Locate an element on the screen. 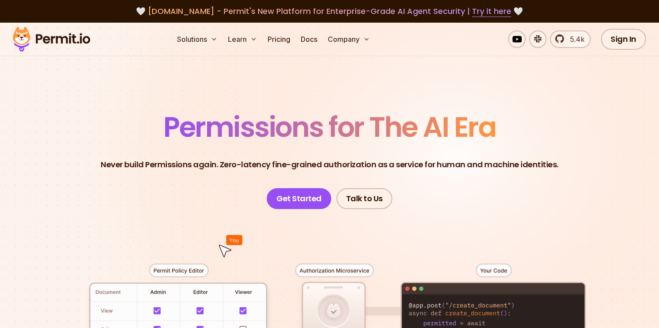 Image resolution: width=659 pixels, height=328 pixels. button: Company is located at coordinates (349, 39).